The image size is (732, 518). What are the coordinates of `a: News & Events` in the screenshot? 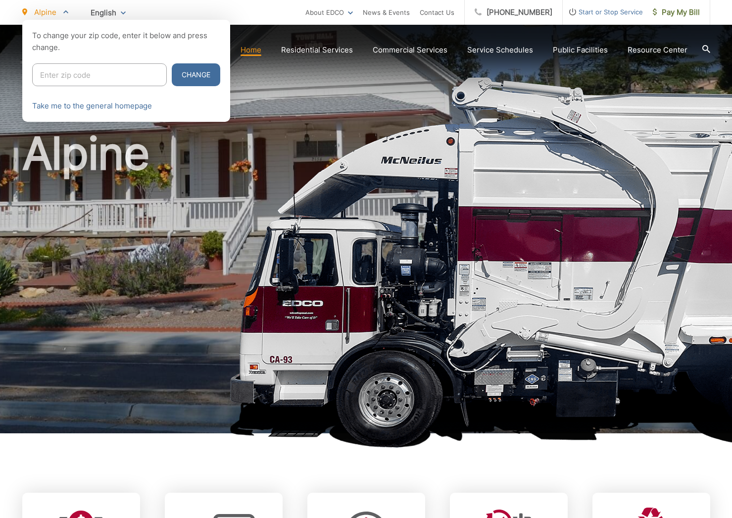 It's located at (386, 12).